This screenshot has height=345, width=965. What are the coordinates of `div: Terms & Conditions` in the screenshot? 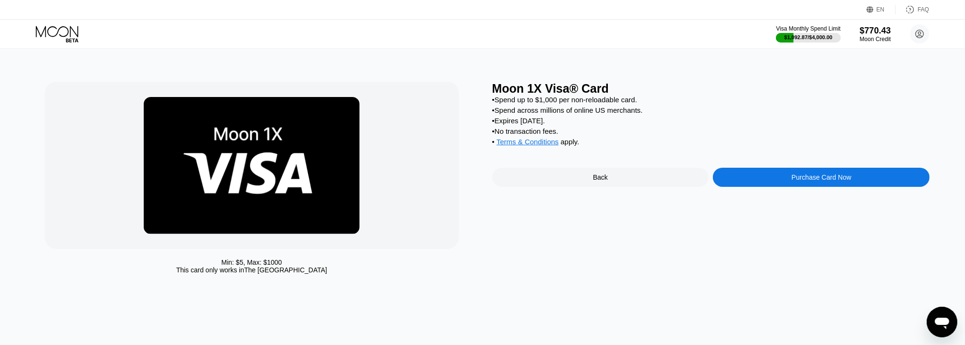 It's located at (527, 143).